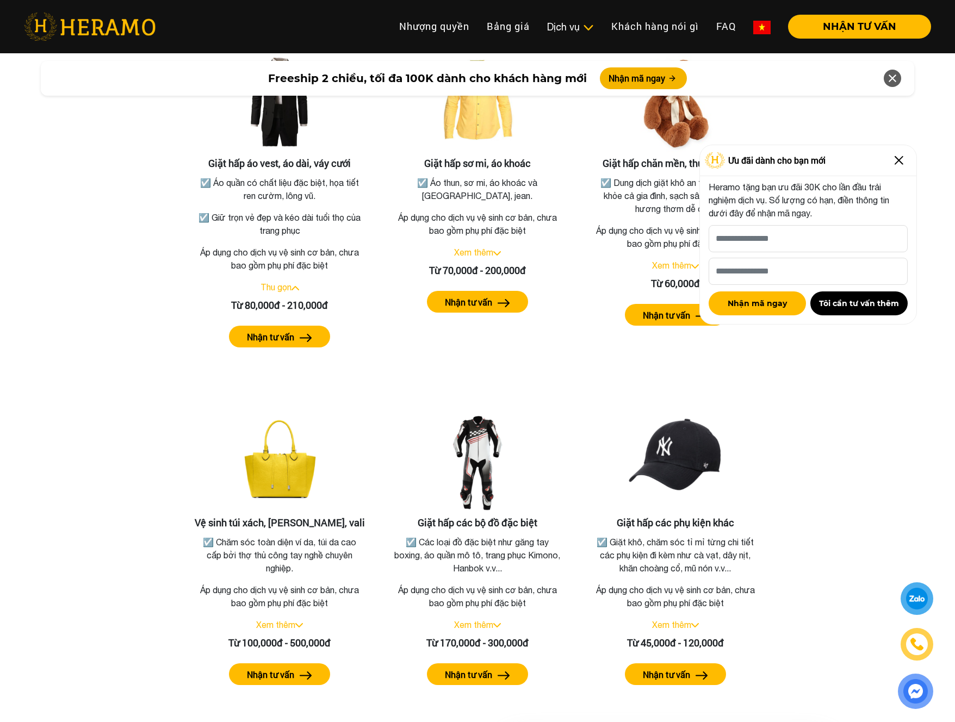 This screenshot has height=722, width=955. What do you see at coordinates (860, 27) in the screenshot?
I see `button: NHẬN TƯ VẤN` at bounding box center [860, 27].